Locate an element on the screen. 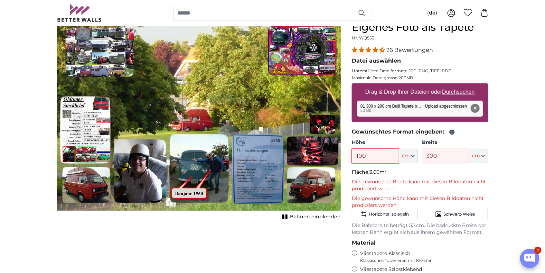 The image size is (545, 273). button: (de) is located at coordinates (433, 13).